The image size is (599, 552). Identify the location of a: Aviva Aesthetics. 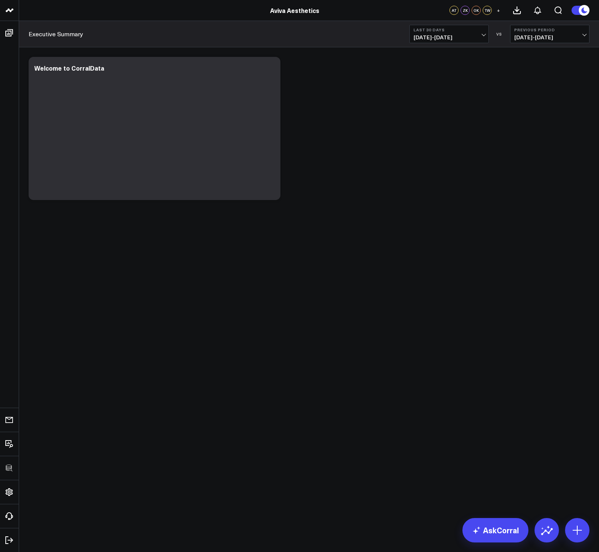
(295, 10).